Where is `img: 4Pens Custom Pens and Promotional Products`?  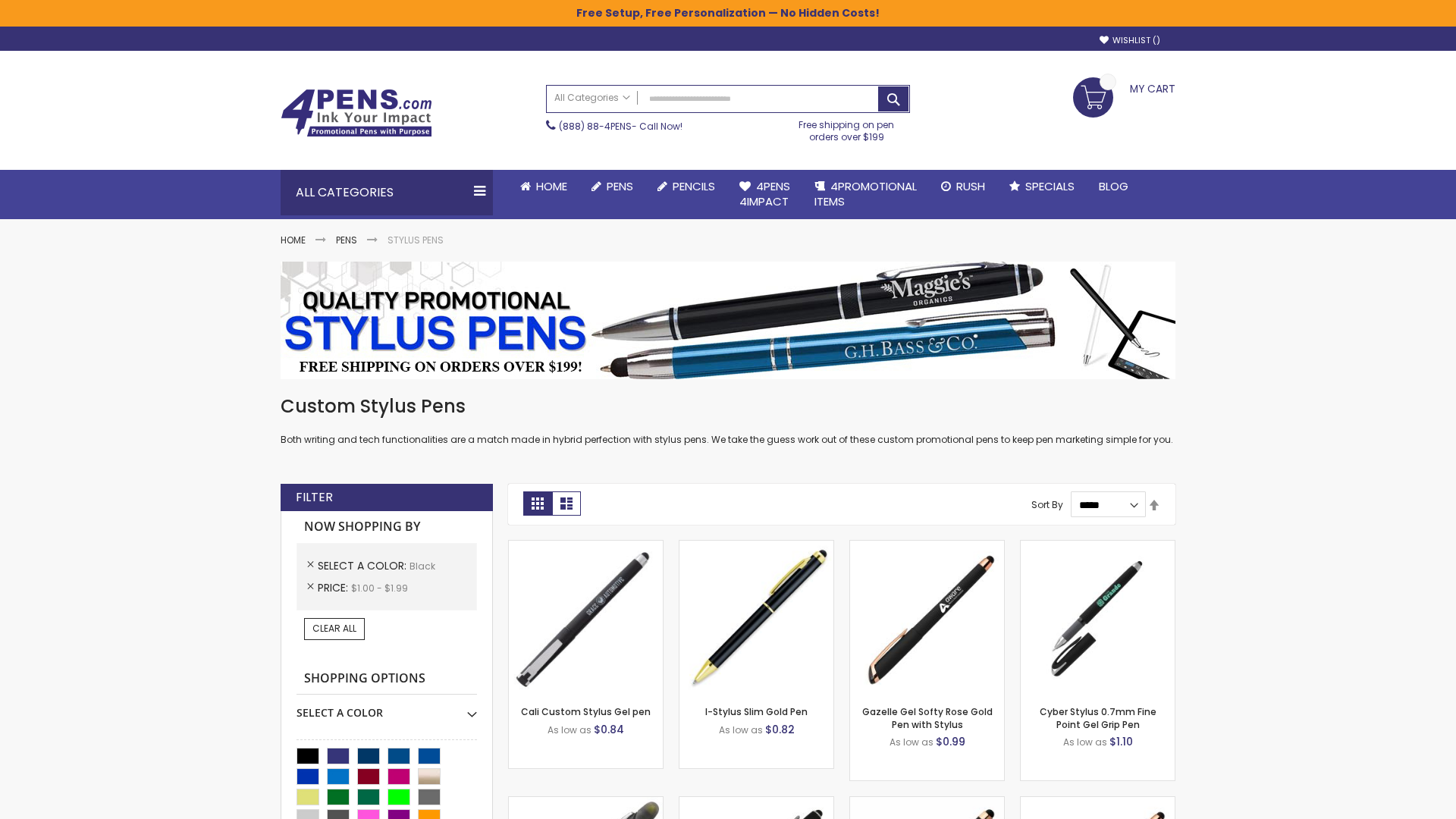 img: 4Pens Custom Pens and Promotional Products is located at coordinates (356, 113).